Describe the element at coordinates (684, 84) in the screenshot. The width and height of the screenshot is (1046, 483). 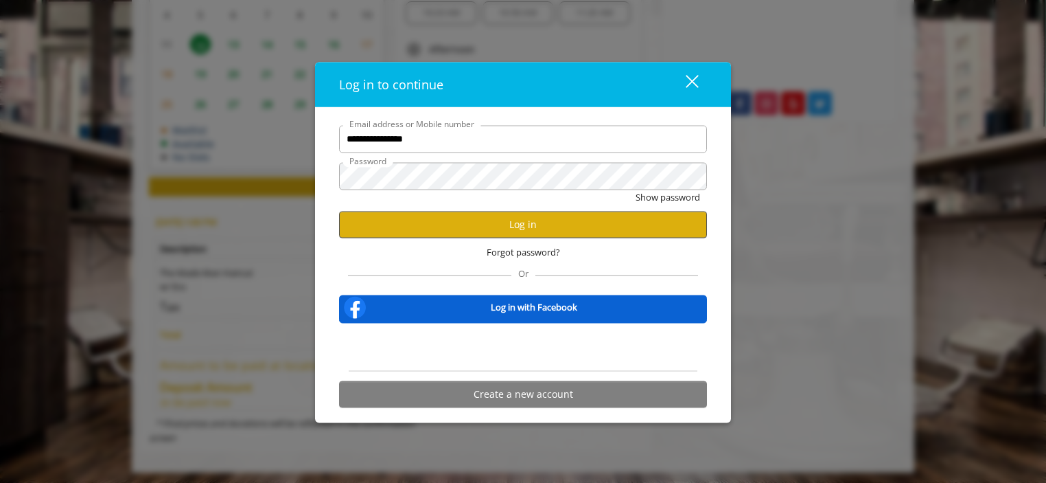
I see `button: close dialog` at that location.